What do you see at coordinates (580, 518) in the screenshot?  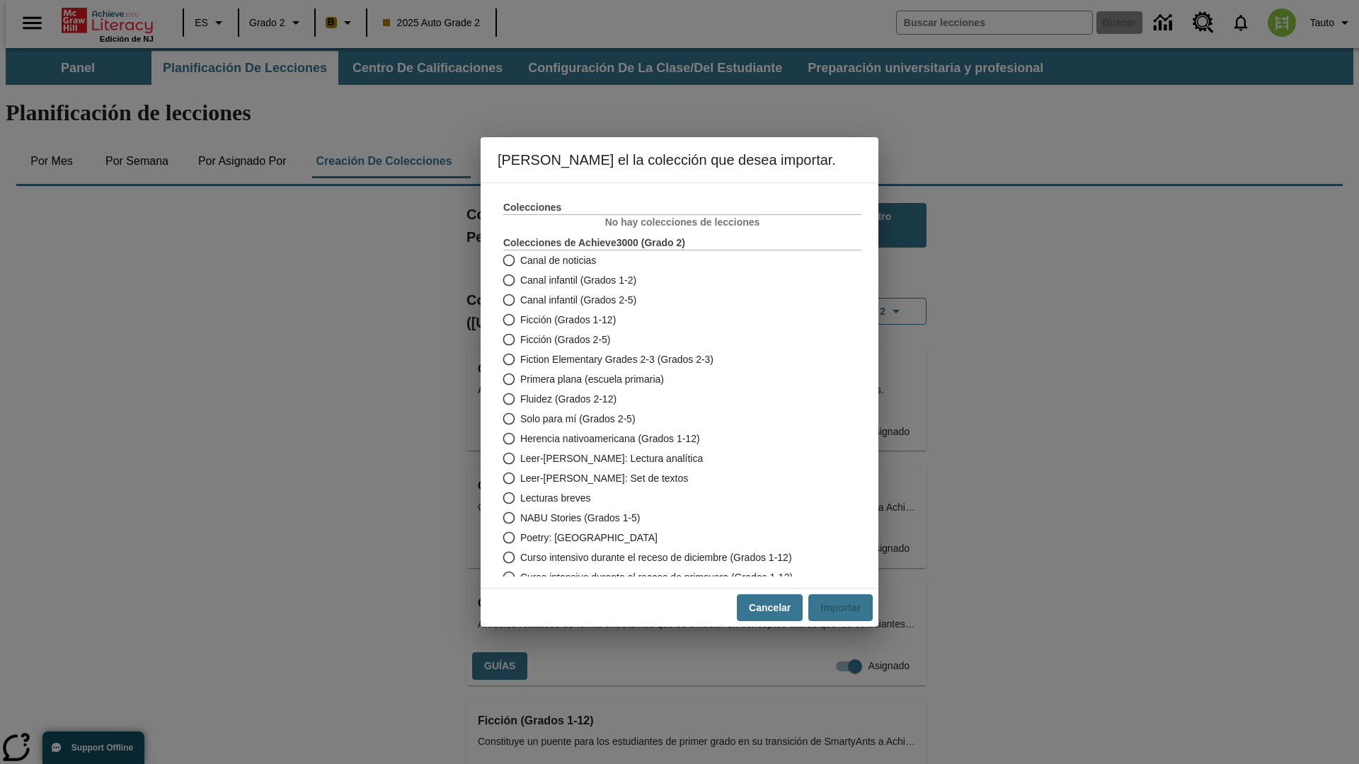 I see `span: NABU Stories (Grados 1-5)` at bounding box center [580, 518].